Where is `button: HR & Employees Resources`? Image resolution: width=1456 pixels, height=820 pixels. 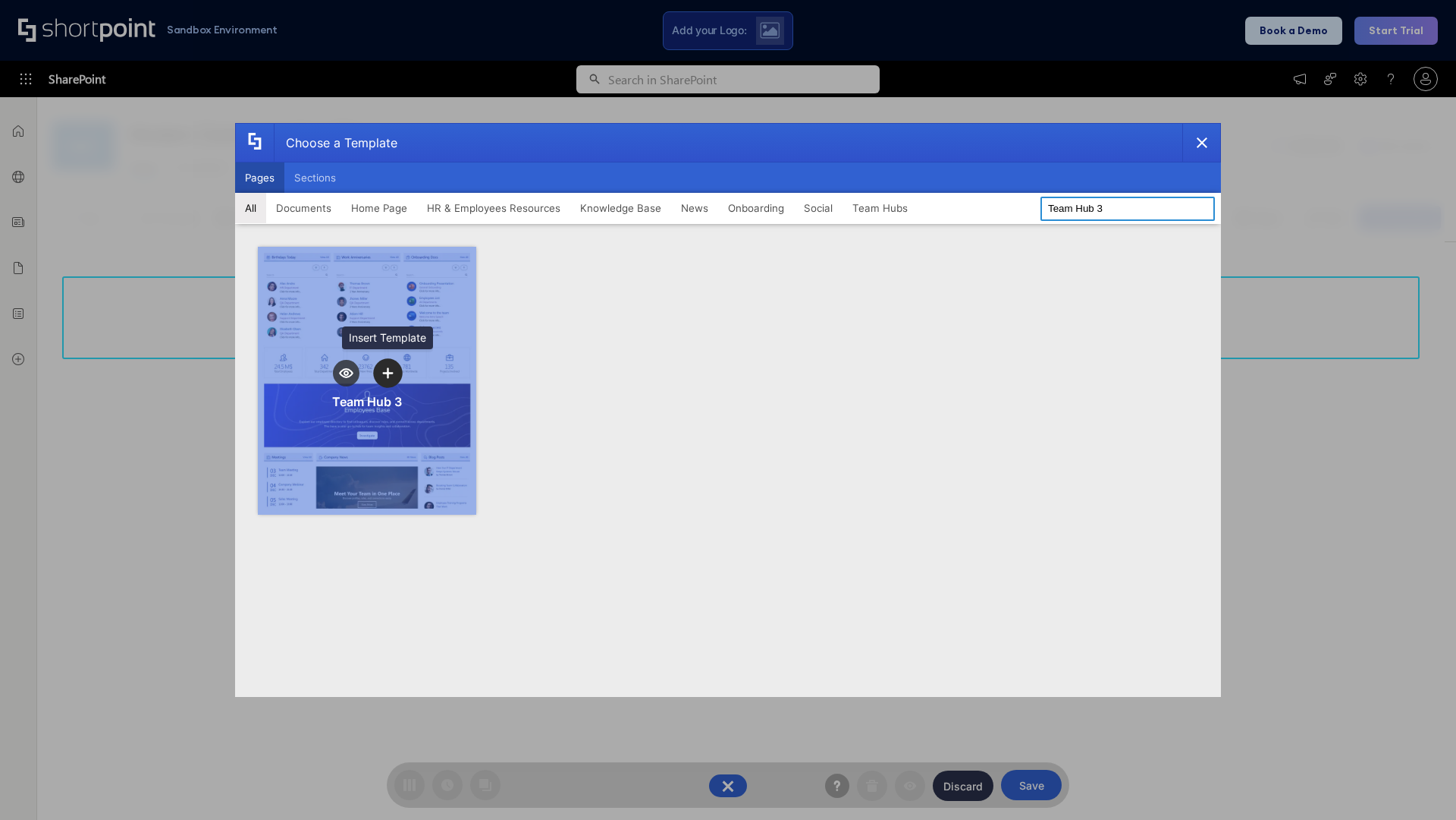
button: HR & Employees Resources is located at coordinates (494, 208).